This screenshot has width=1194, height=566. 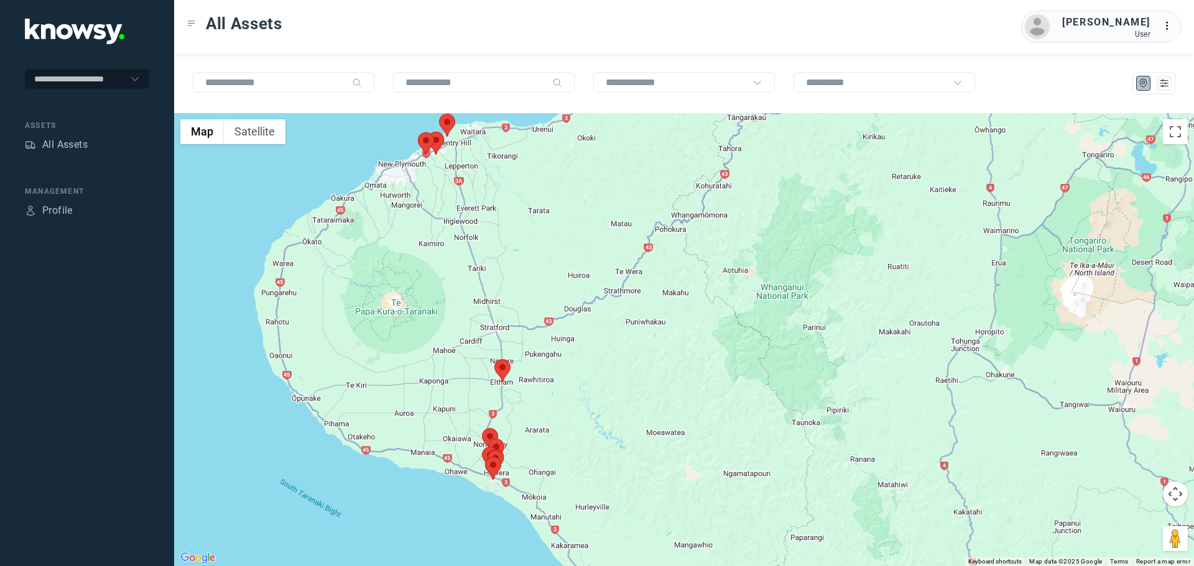 What do you see at coordinates (198, 558) in the screenshot?
I see `a: Open this area in Google Maps (opens a new window)` at bounding box center [198, 558].